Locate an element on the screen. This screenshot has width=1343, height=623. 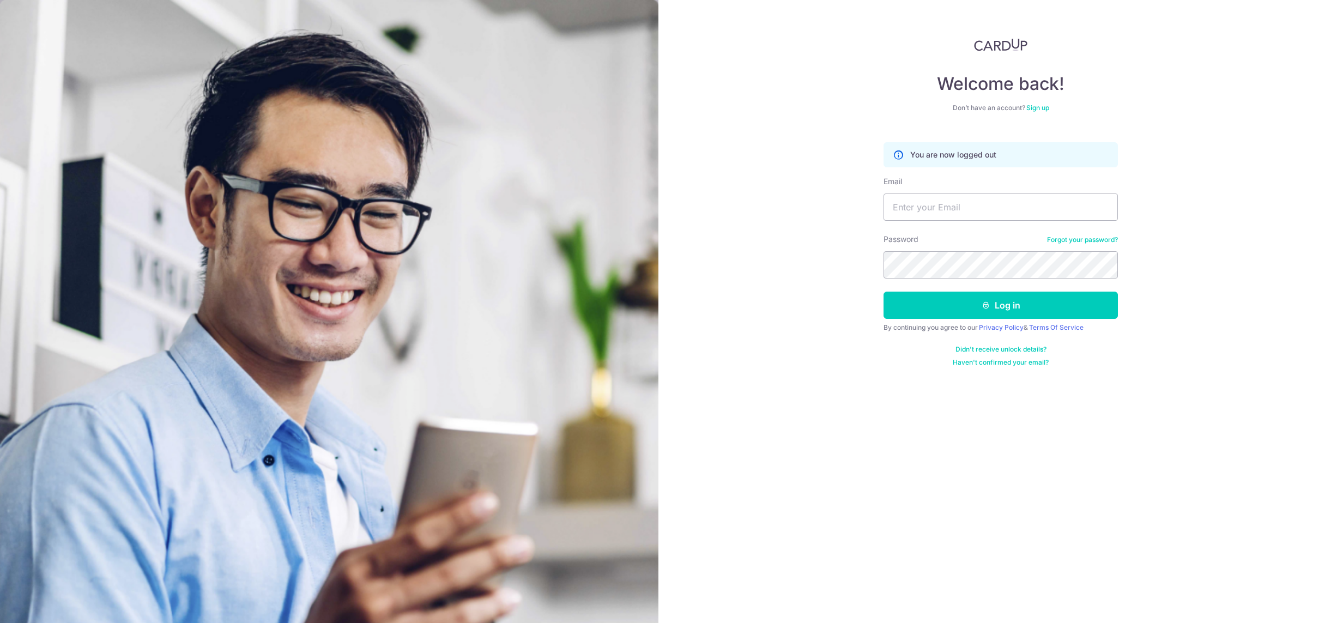
a: Privacy Policy is located at coordinates (1001, 327).